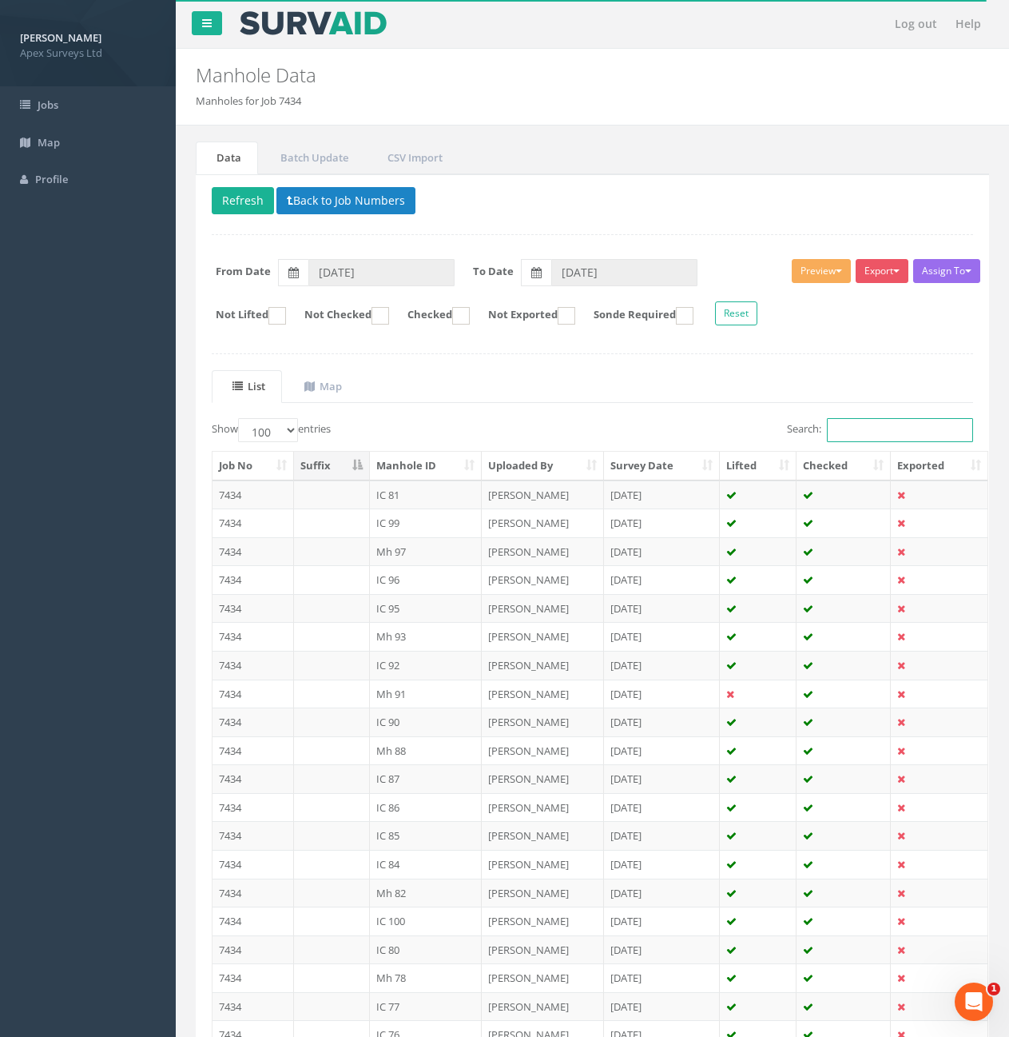 The height and width of the screenshot is (1037, 1009). Describe the element at coordinates (900, 430) in the screenshot. I see `input: Search:` at that location.